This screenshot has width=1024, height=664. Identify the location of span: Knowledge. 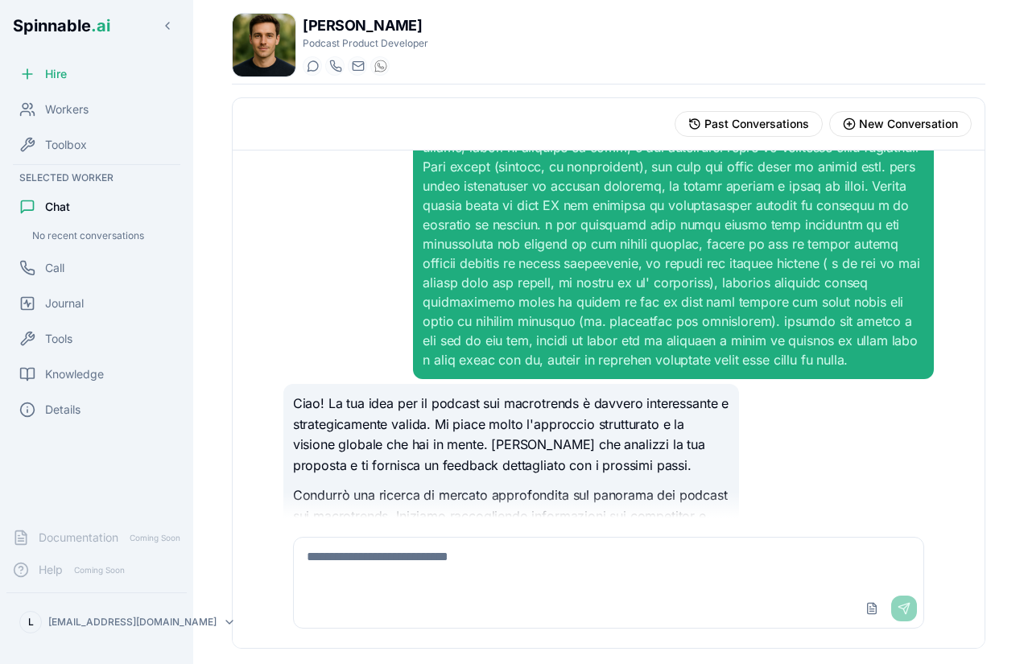
(74, 374).